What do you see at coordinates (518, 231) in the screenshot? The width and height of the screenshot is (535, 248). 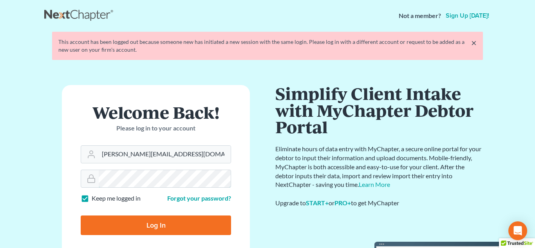 I see `div: Open Intercom Messenger` at bounding box center [518, 231].